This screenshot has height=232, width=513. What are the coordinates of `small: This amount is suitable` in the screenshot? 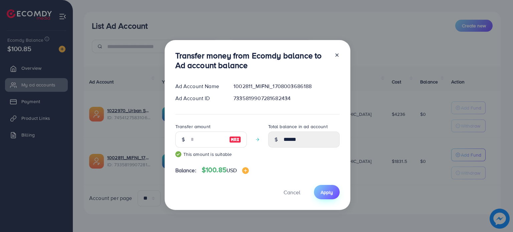 It's located at (211, 154).